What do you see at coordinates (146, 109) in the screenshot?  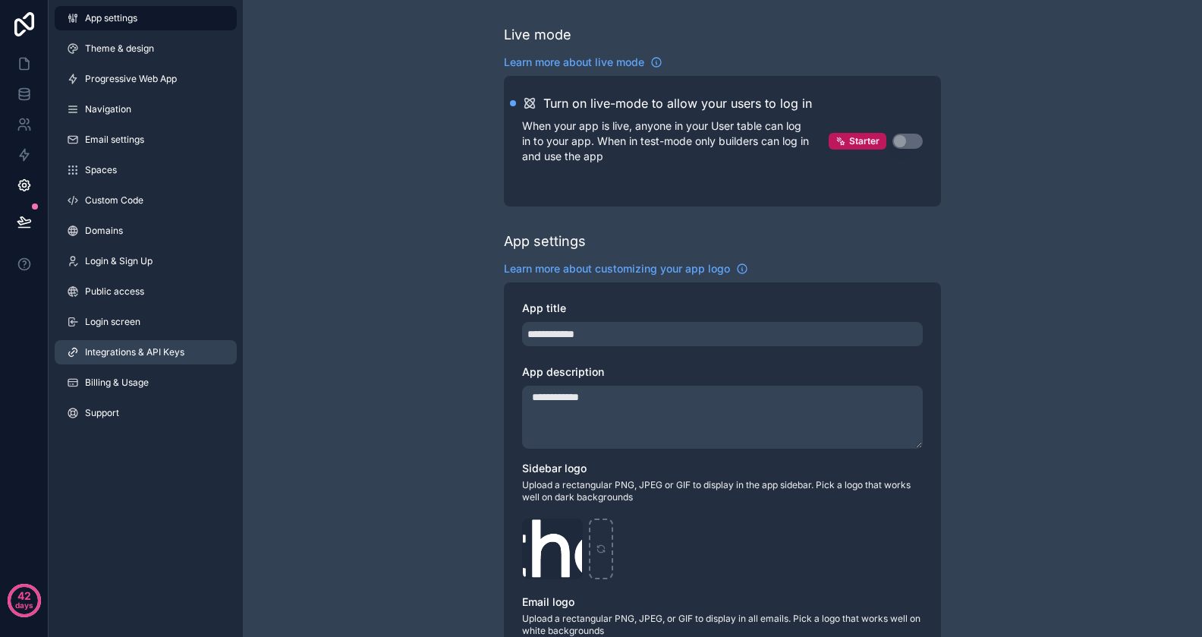 I see `a: Navigation` at bounding box center [146, 109].